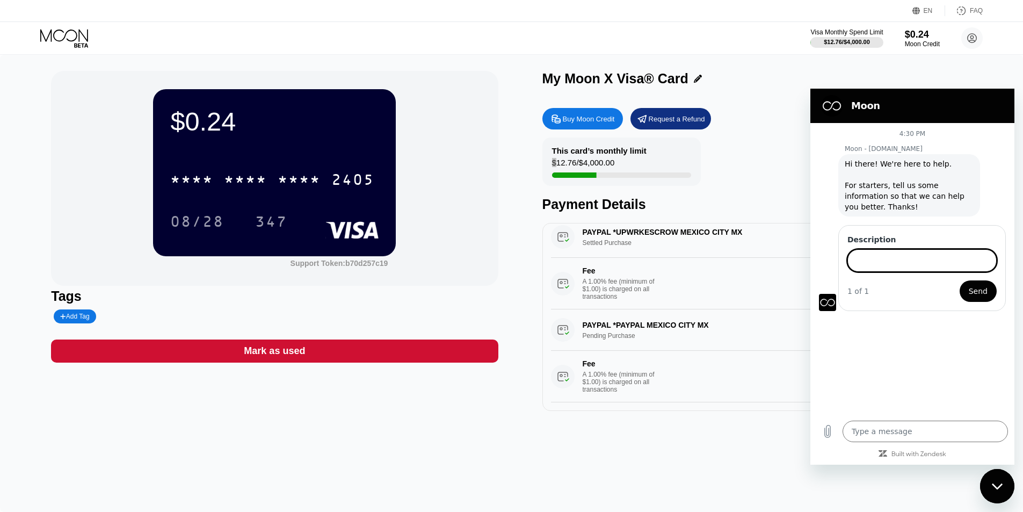  What do you see at coordinates (353, 181) in the screenshot?
I see `div: 2405` at bounding box center [353, 181].